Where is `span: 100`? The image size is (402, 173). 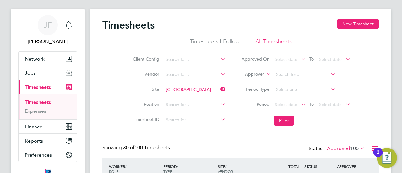 span: 100 is located at coordinates (354, 149).